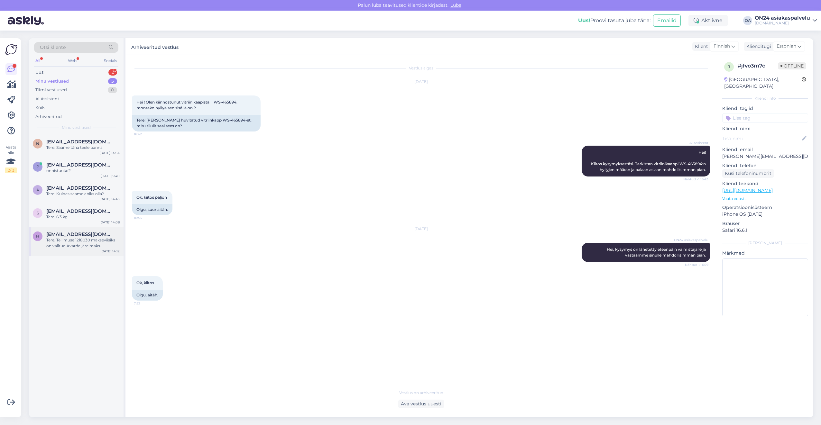 The image size is (821, 425). Describe the element at coordinates (80, 188) in the screenshot. I see `span: Asta.veiler@gmail.com` at that location.